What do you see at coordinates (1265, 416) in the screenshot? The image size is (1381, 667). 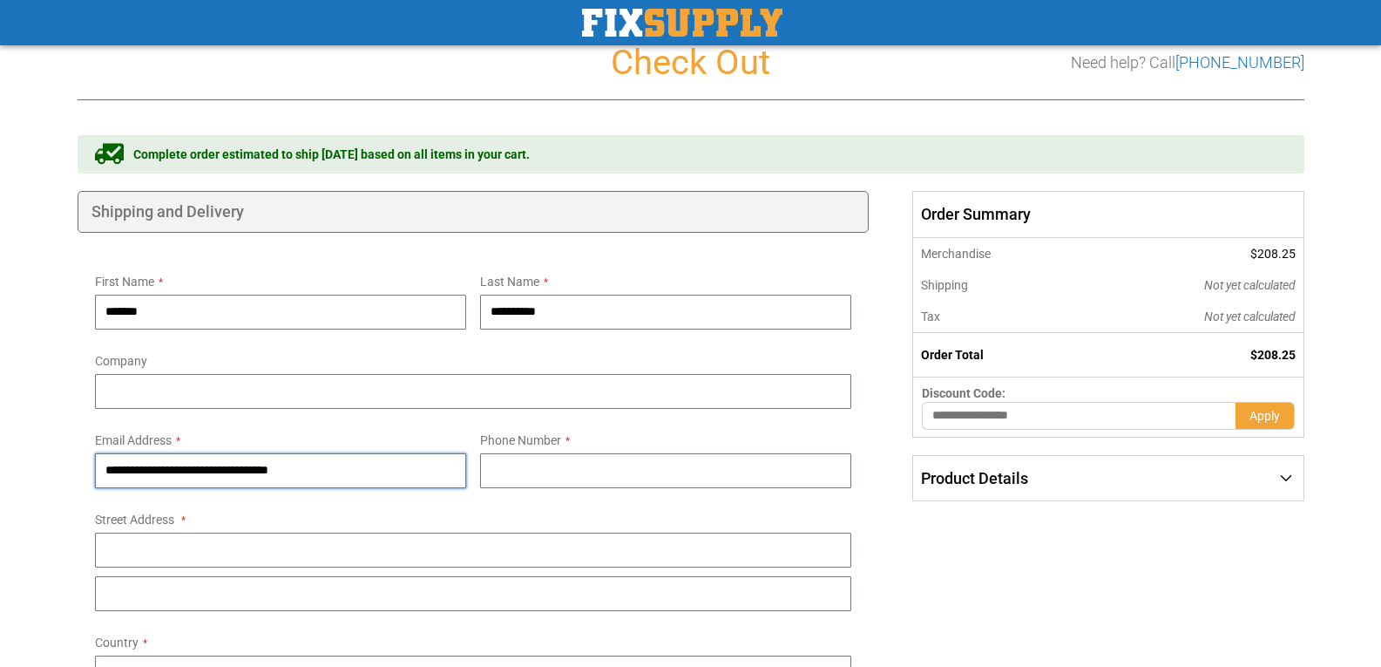 I see `span: Apply` at bounding box center [1265, 416].